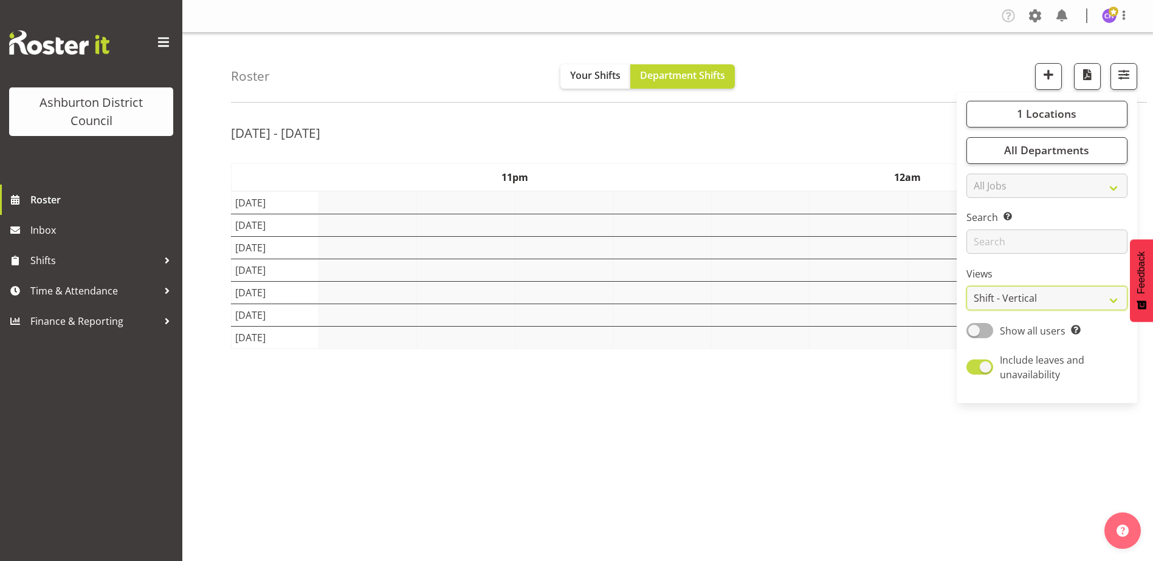  Describe the element at coordinates (1123, 77) in the screenshot. I see `button: Filter Shifts` at that location.